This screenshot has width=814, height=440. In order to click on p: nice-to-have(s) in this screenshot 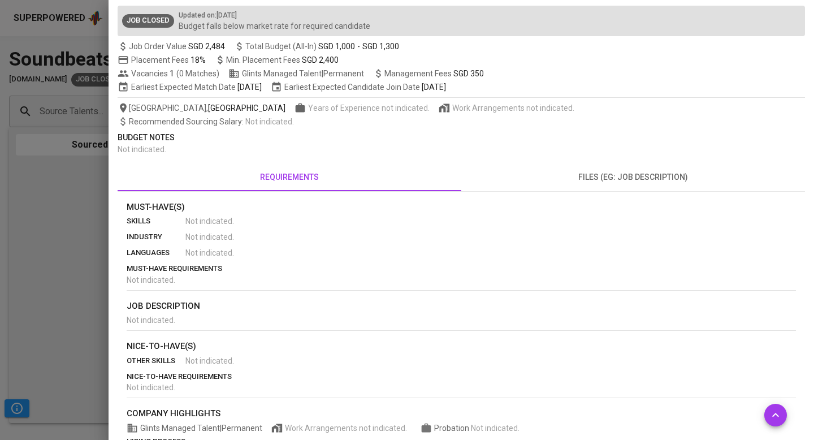, I will do `click(461, 346)`.